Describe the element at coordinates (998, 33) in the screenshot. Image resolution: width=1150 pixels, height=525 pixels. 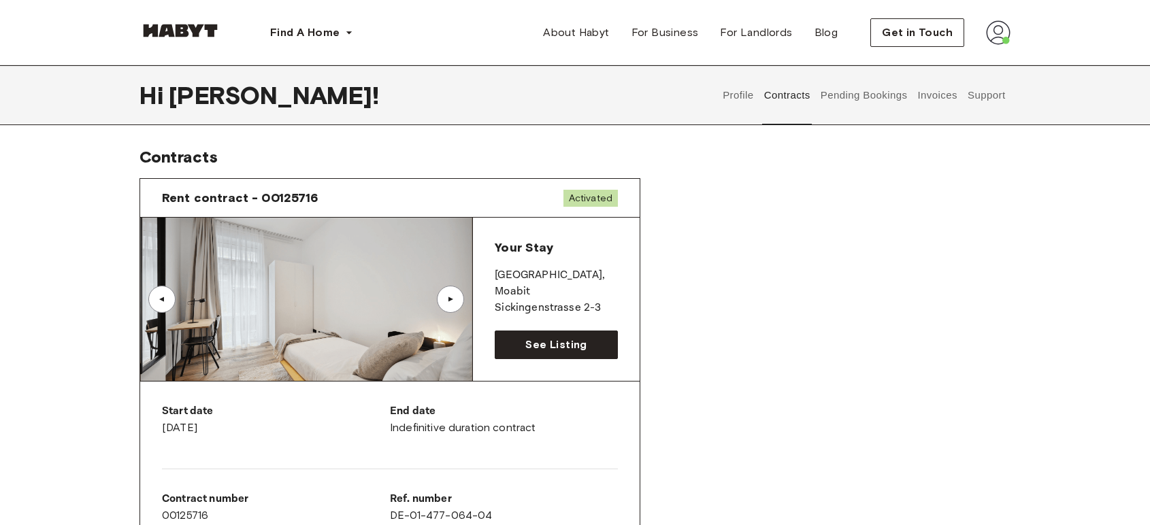
I see `img: avatar` at that location.